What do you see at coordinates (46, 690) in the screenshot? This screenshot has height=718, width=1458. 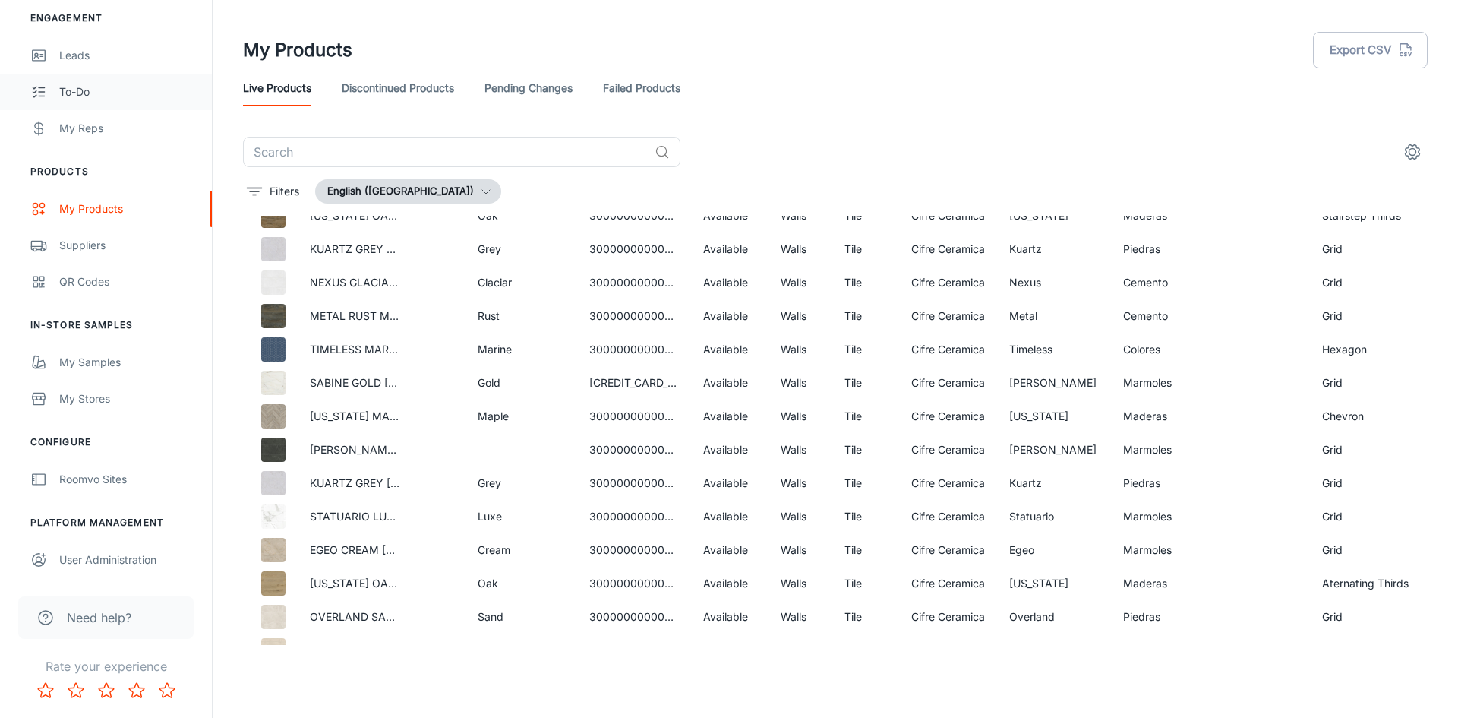 I see `button: Rate 1 star` at bounding box center [46, 690].